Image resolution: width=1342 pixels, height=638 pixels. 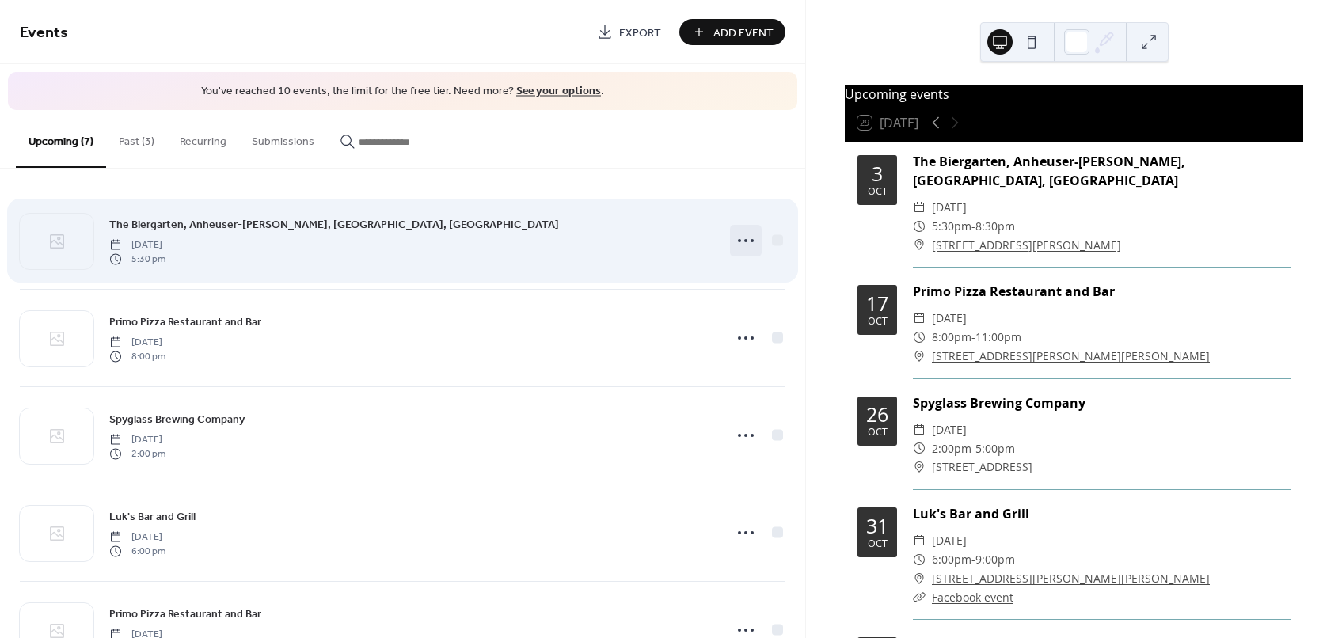 I want to click on span: 2:00pm, so click(x=952, y=449).